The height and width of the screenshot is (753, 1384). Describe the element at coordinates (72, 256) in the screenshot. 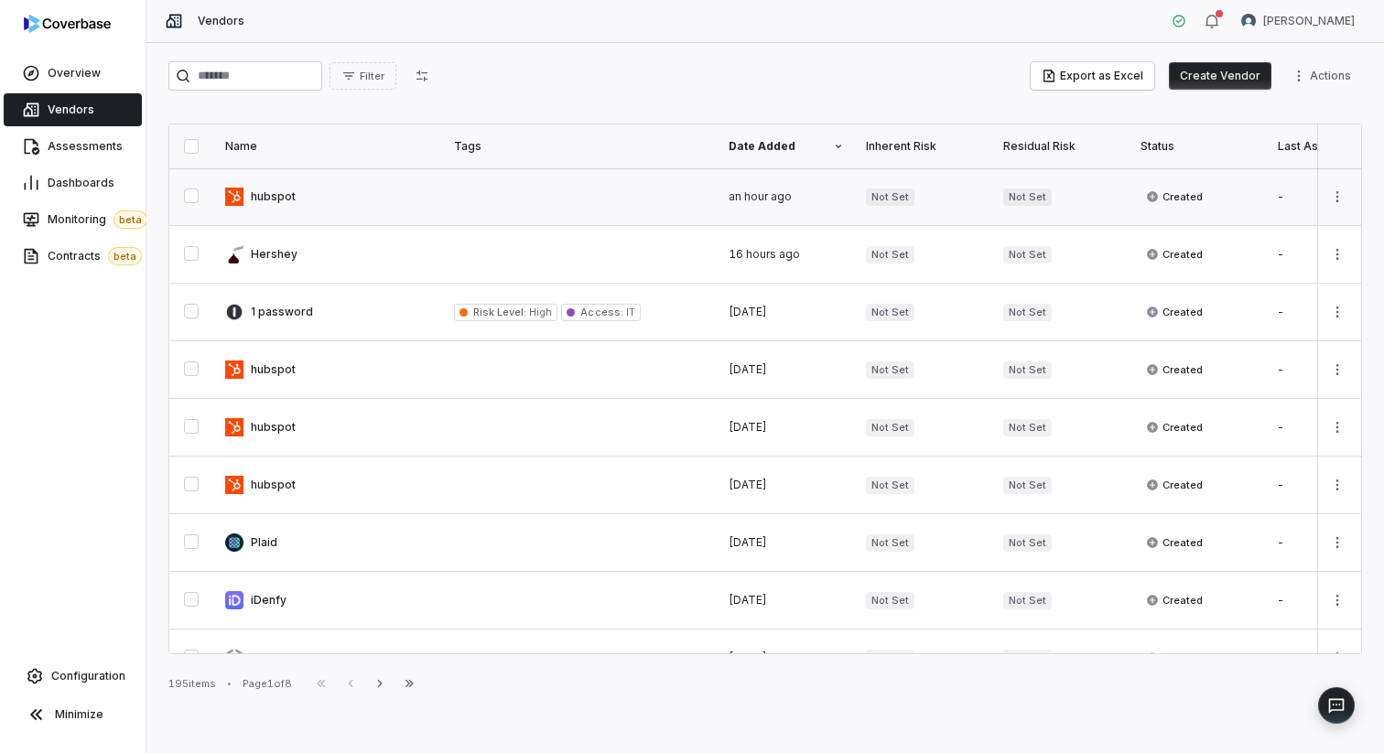

I see `a: Contractsbeta` at that location.